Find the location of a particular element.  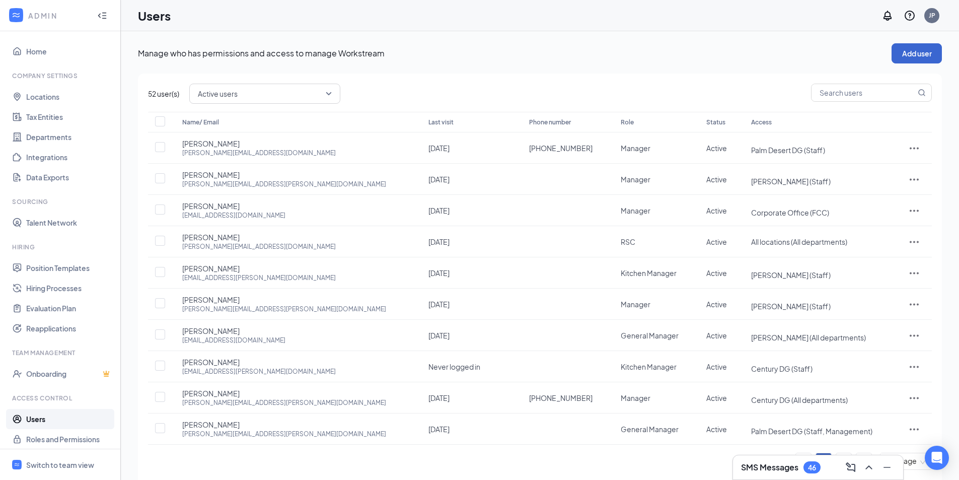

li: 1 is located at coordinates (823, 460).